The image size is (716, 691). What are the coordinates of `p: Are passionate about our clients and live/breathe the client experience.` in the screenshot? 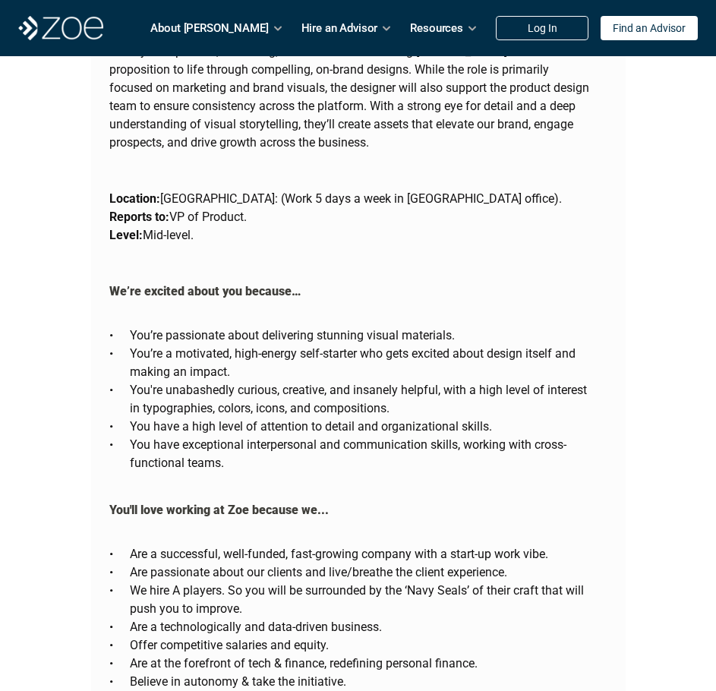 It's located at (359, 573).